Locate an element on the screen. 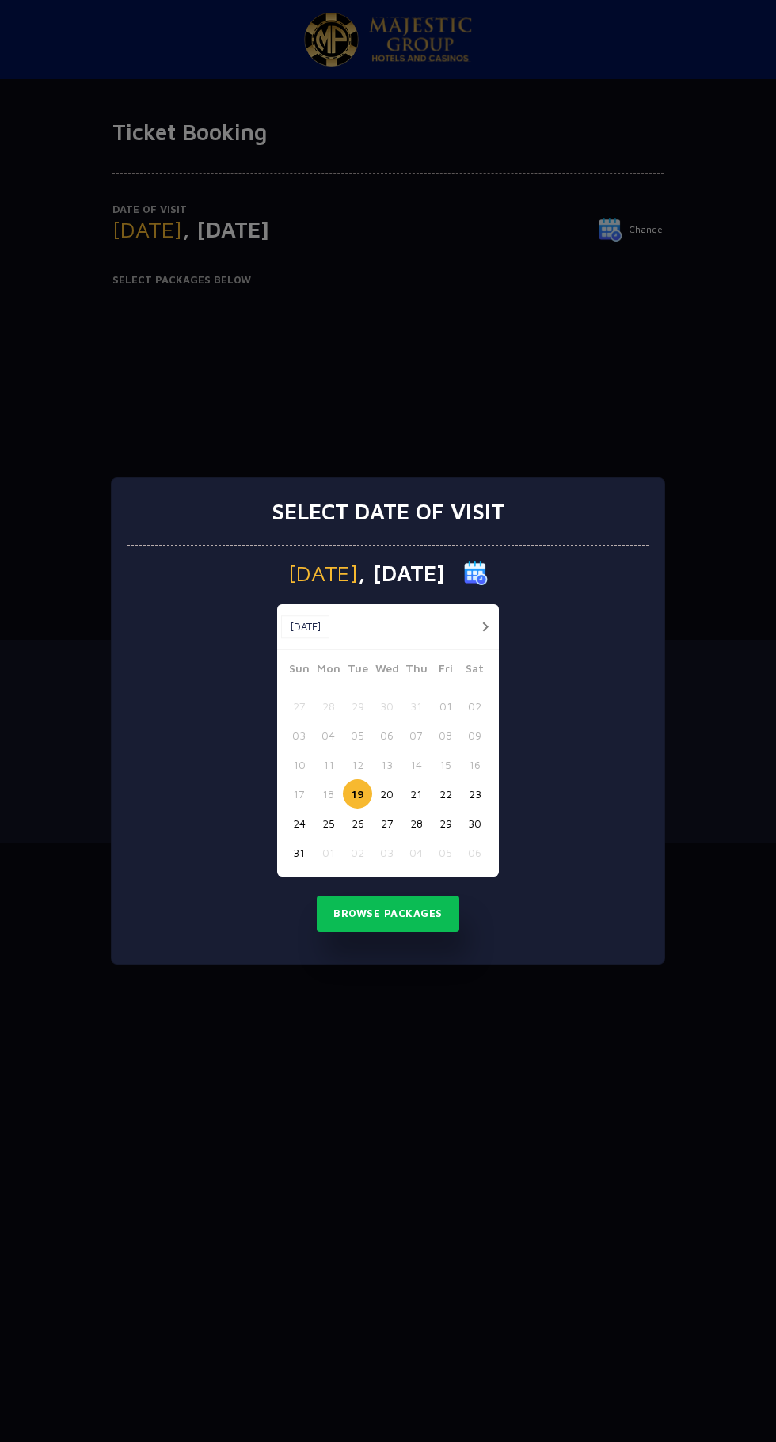 The height and width of the screenshot is (1442, 776). span: Fri is located at coordinates (445, 671).